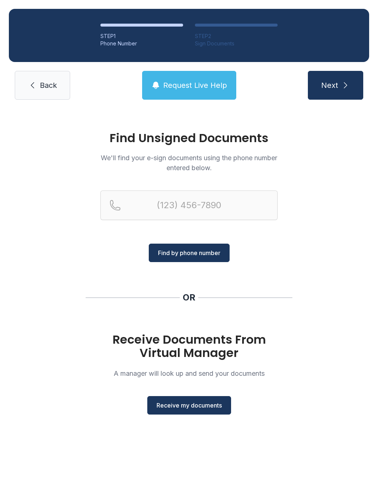 This screenshot has width=378, height=488. I want to click on div: OR, so click(189, 298).